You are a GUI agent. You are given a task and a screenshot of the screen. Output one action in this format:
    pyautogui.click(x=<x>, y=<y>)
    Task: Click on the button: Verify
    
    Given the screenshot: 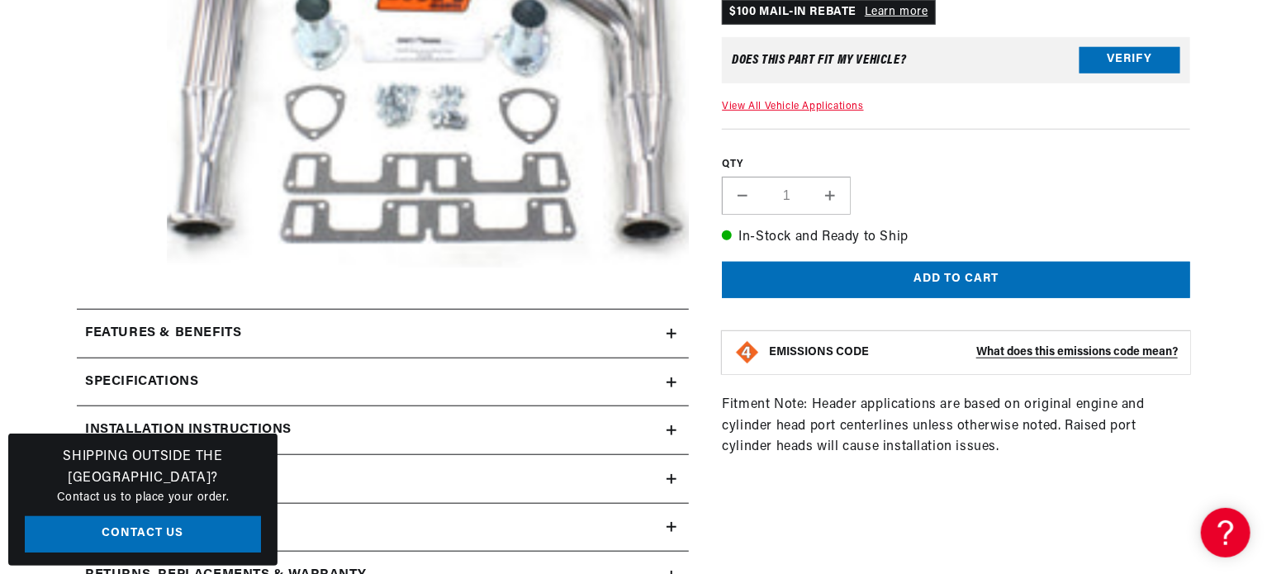 What is the action you would take?
    pyautogui.click(x=1130, y=59)
    